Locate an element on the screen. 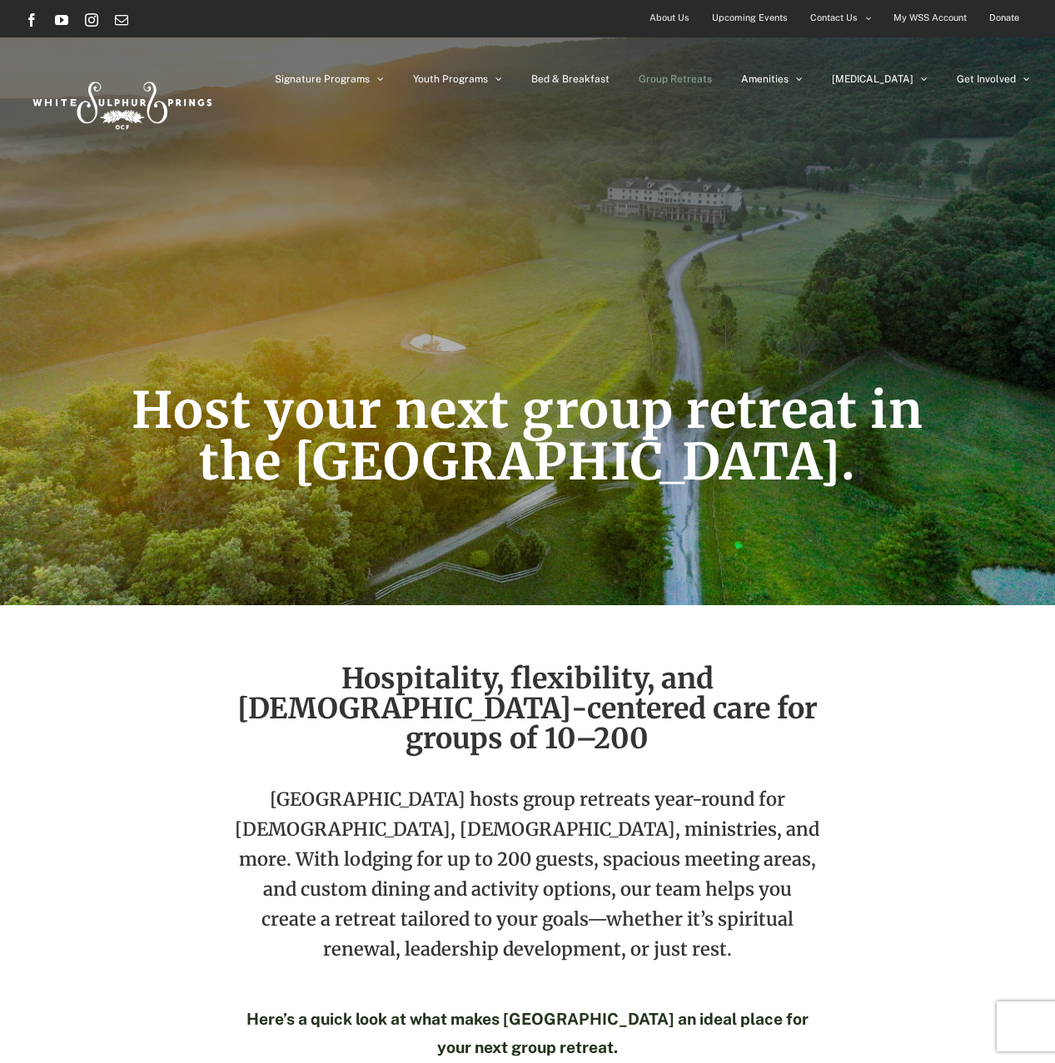  nav: Main Menu is located at coordinates (652, 79).